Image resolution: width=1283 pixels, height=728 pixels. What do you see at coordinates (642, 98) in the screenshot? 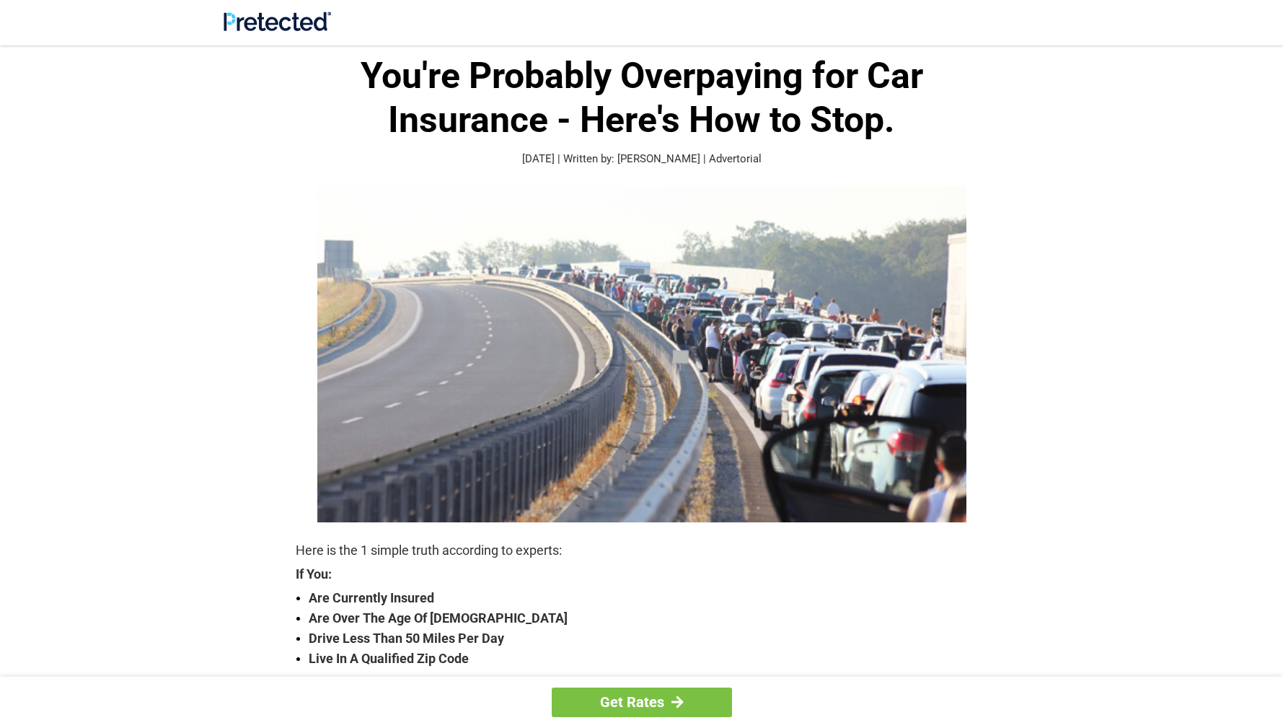
I see `h1: You're Probably Overpaying for Car Insurance - Here's How to Stop.` at bounding box center [642, 98].